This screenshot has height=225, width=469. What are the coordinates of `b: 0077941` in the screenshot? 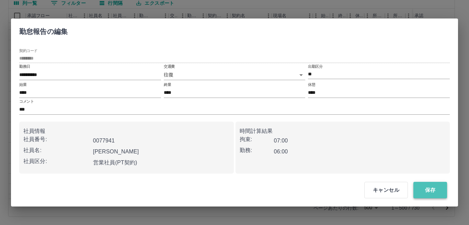 It's located at (104, 141).